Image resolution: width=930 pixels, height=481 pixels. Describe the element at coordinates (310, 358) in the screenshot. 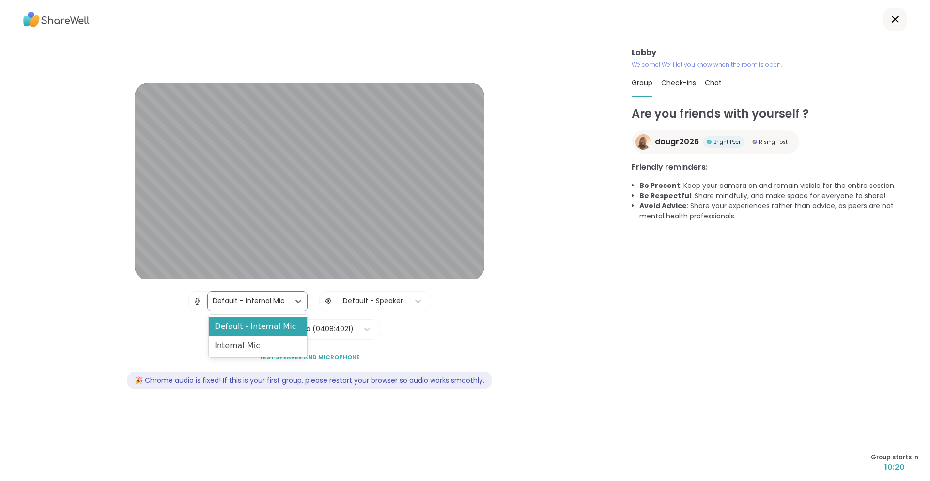

I see `span: Test speaker and microphone` at that location.